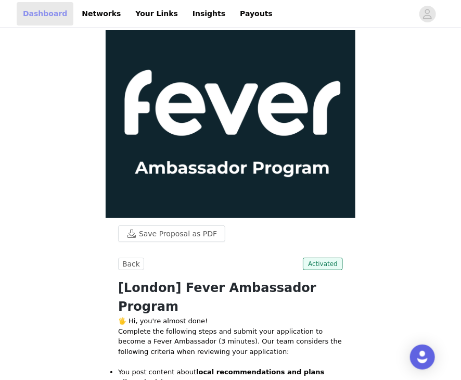  Describe the element at coordinates (45, 14) in the screenshot. I see `a: Dashboard` at that location.